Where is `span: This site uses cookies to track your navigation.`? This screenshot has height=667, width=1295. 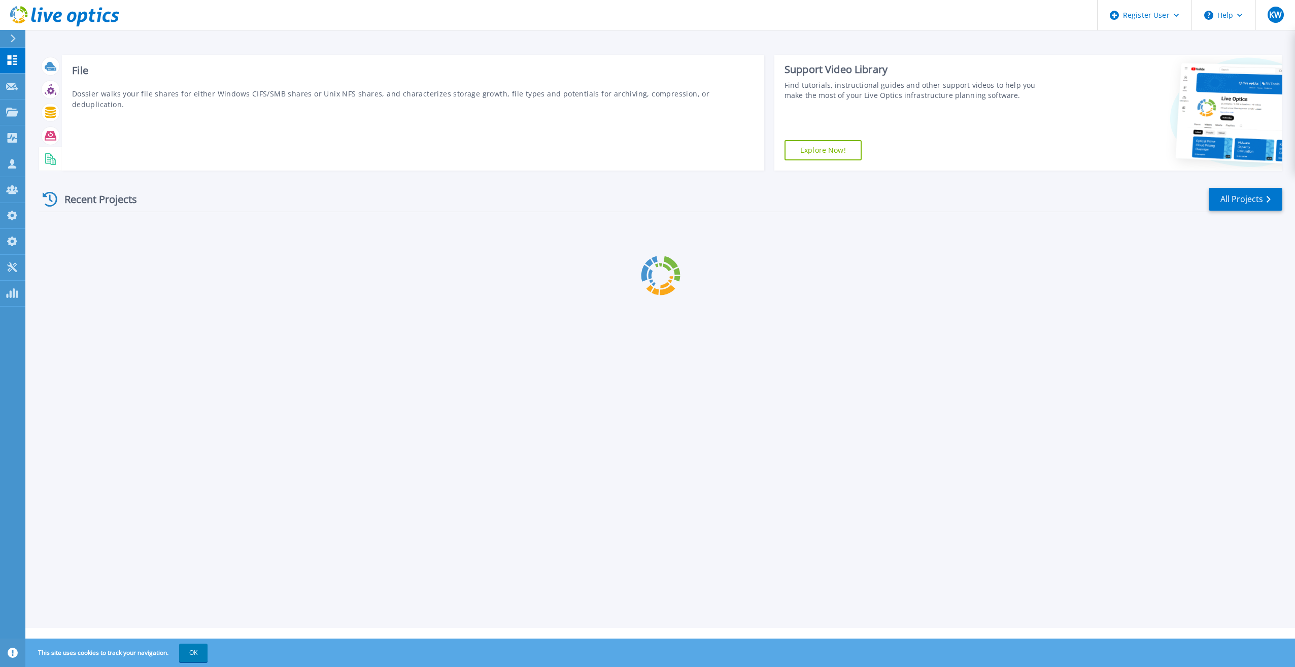
span: This site uses cookies to track your navigation. is located at coordinates (118, 652).